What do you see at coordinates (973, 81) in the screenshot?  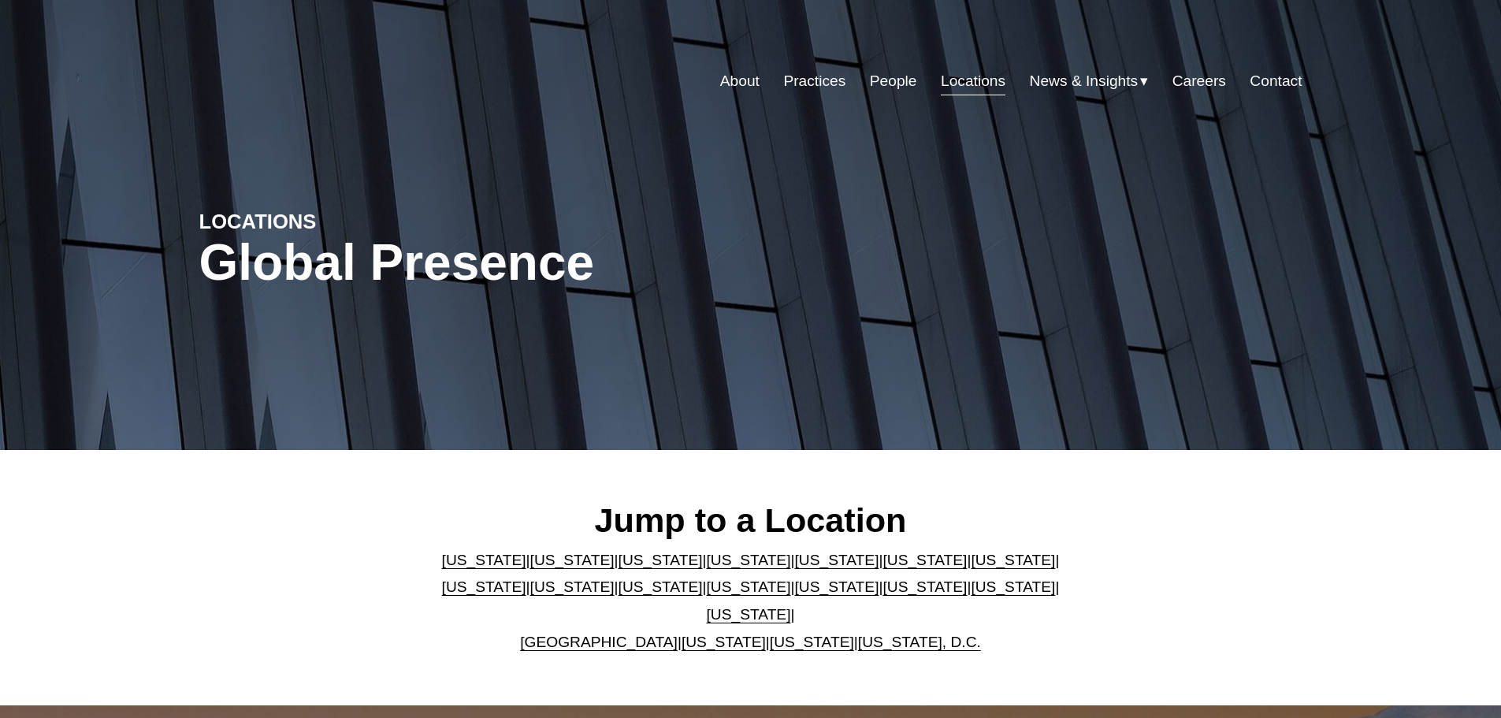 I see `a: Locations` at bounding box center [973, 81].